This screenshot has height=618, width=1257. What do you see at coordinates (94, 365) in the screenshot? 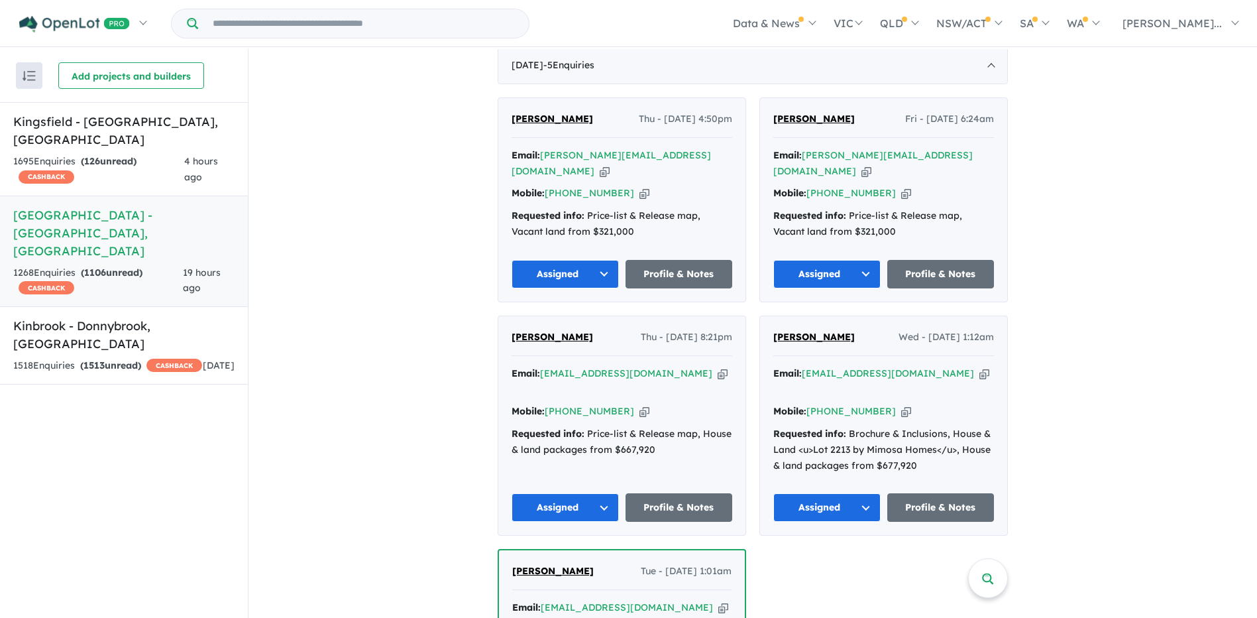
I see `span: 1513` at bounding box center [94, 365].